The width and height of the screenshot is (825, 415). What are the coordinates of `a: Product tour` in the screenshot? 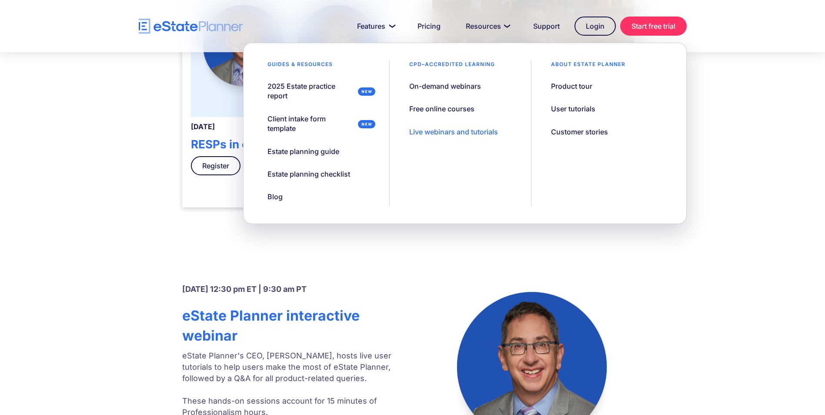 It's located at (572, 86).